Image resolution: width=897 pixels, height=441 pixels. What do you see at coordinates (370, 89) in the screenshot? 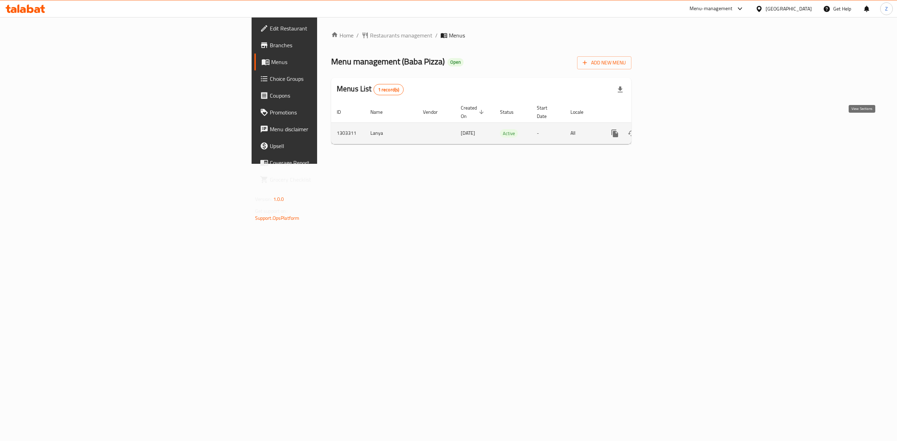
I see `h2: Menus List` at bounding box center [370, 89].